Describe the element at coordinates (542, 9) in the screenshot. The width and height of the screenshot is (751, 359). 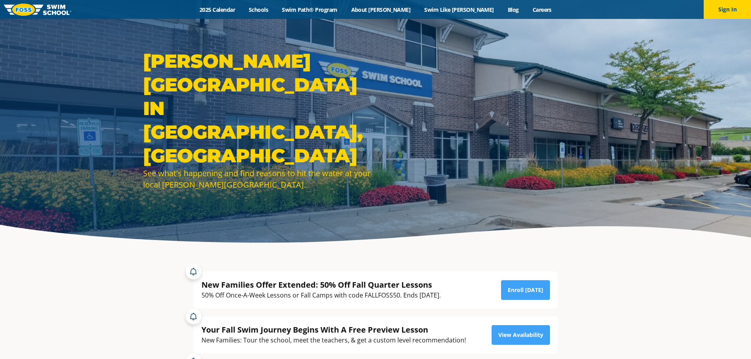
I see `a: Careers` at that location.